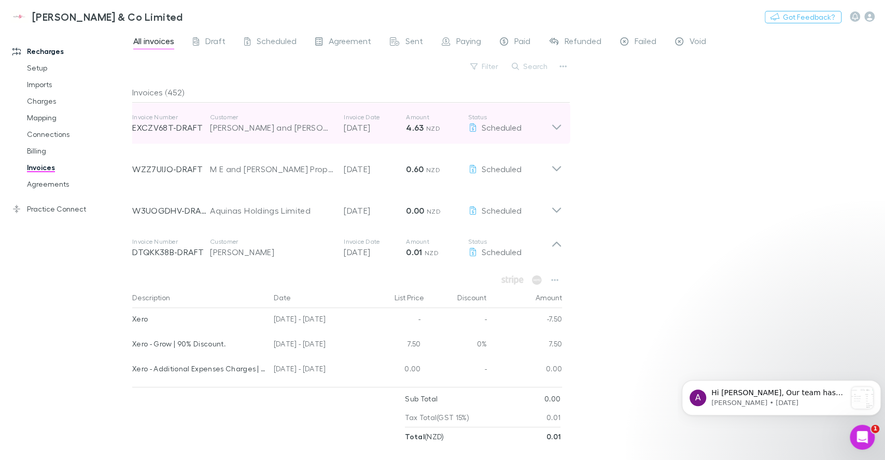  What do you see at coordinates (104, 38) in the screenshot?
I see `div: message notification from Alex, 2d ago. Hi Kate, Our team has fixed the issue with invoices not p...` at bounding box center [104, 38].